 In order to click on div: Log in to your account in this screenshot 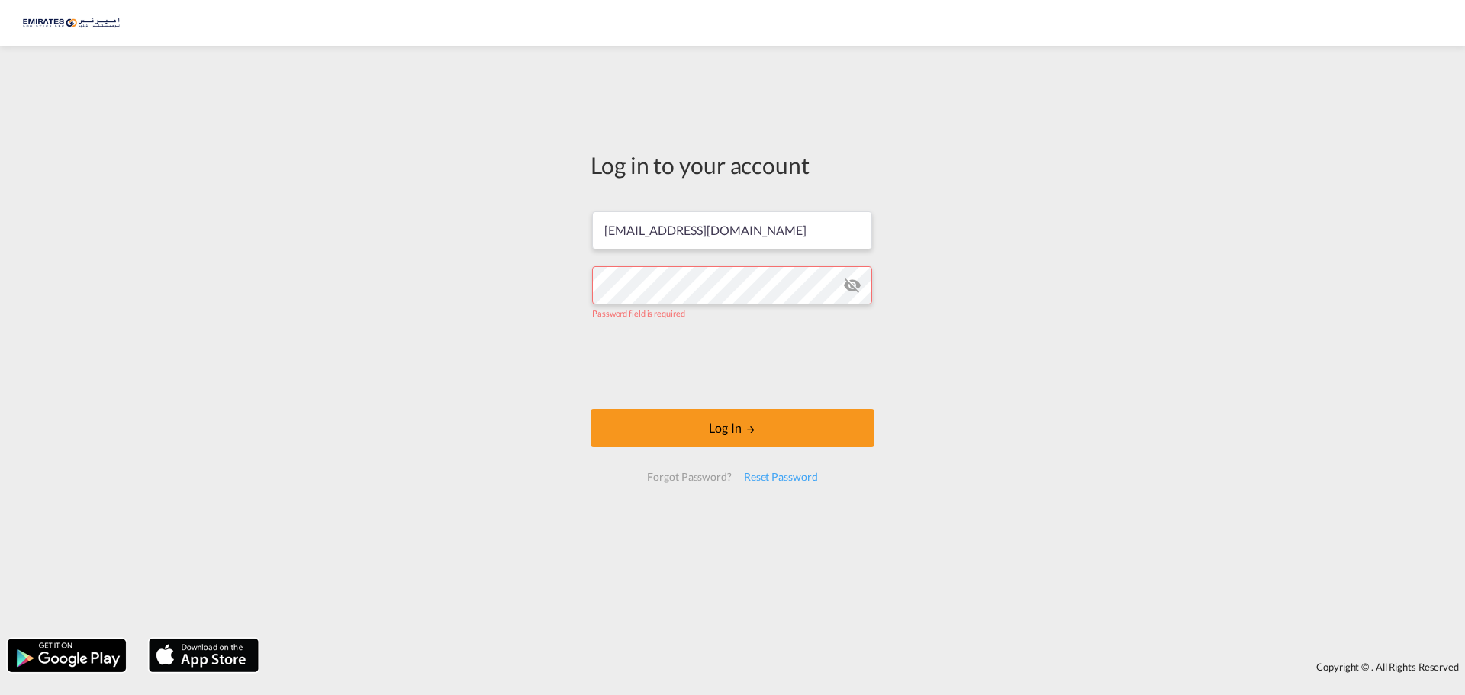, I will do `click(732, 165)`.